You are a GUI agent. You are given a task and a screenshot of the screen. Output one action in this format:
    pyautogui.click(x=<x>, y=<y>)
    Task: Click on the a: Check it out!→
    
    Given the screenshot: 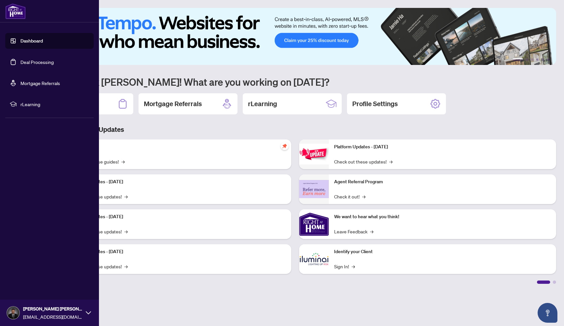 What is the action you would take?
    pyautogui.click(x=350, y=197)
    